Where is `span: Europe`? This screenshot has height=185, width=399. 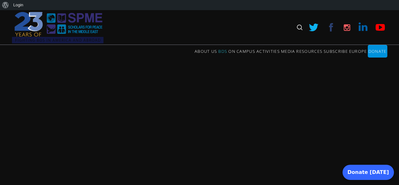
span: Europe is located at coordinates (358, 51).